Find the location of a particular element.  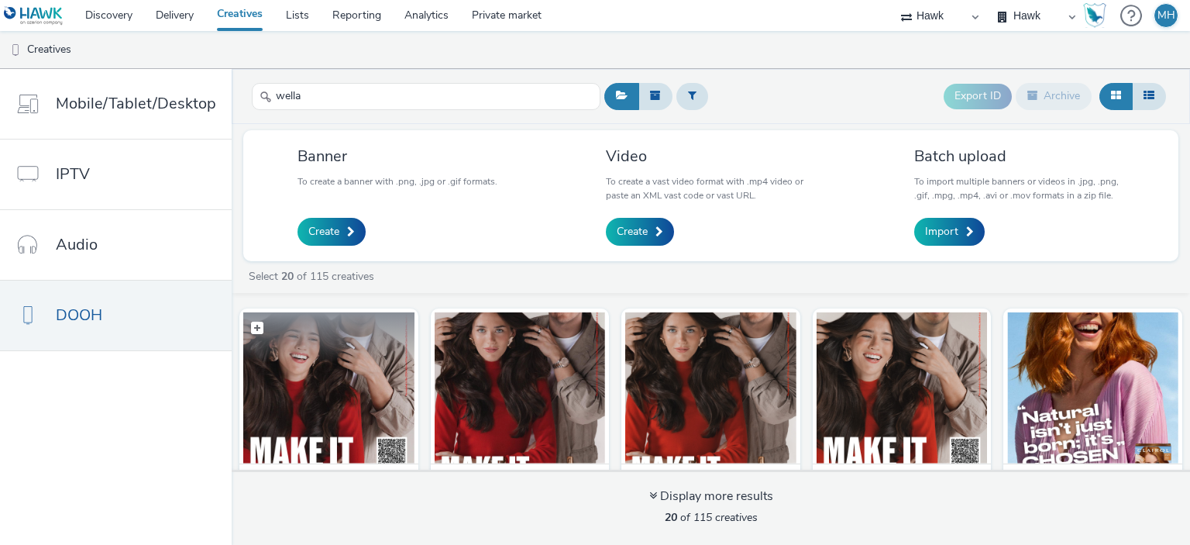

button: Archive is located at coordinates (1054, 96).